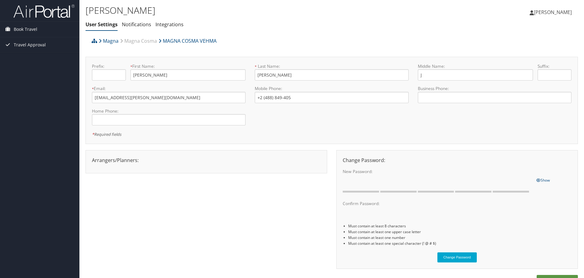  I want to click on label: Confirm Password:, so click(437, 204).